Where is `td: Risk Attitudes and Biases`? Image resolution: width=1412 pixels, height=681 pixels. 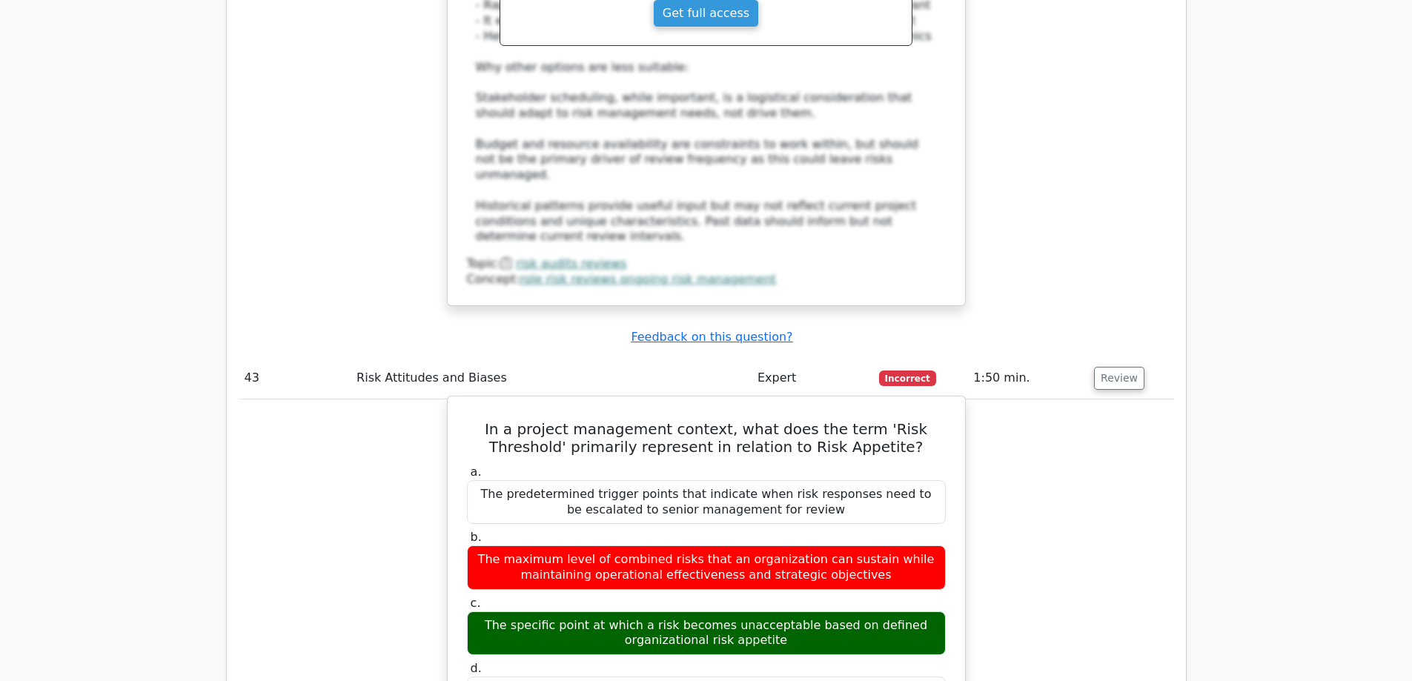
td: Risk Attitudes and Biases is located at coordinates (551, 378).